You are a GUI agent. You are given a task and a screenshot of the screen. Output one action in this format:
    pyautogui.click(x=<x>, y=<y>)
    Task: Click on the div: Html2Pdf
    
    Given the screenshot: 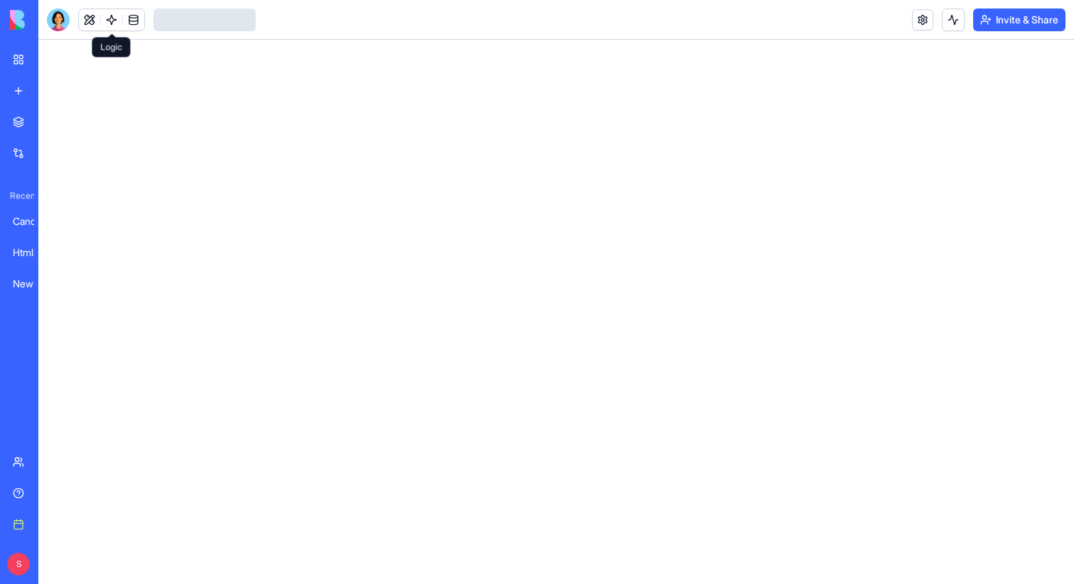 What is the action you would take?
    pyautogui.click(x=33, y=253)
    